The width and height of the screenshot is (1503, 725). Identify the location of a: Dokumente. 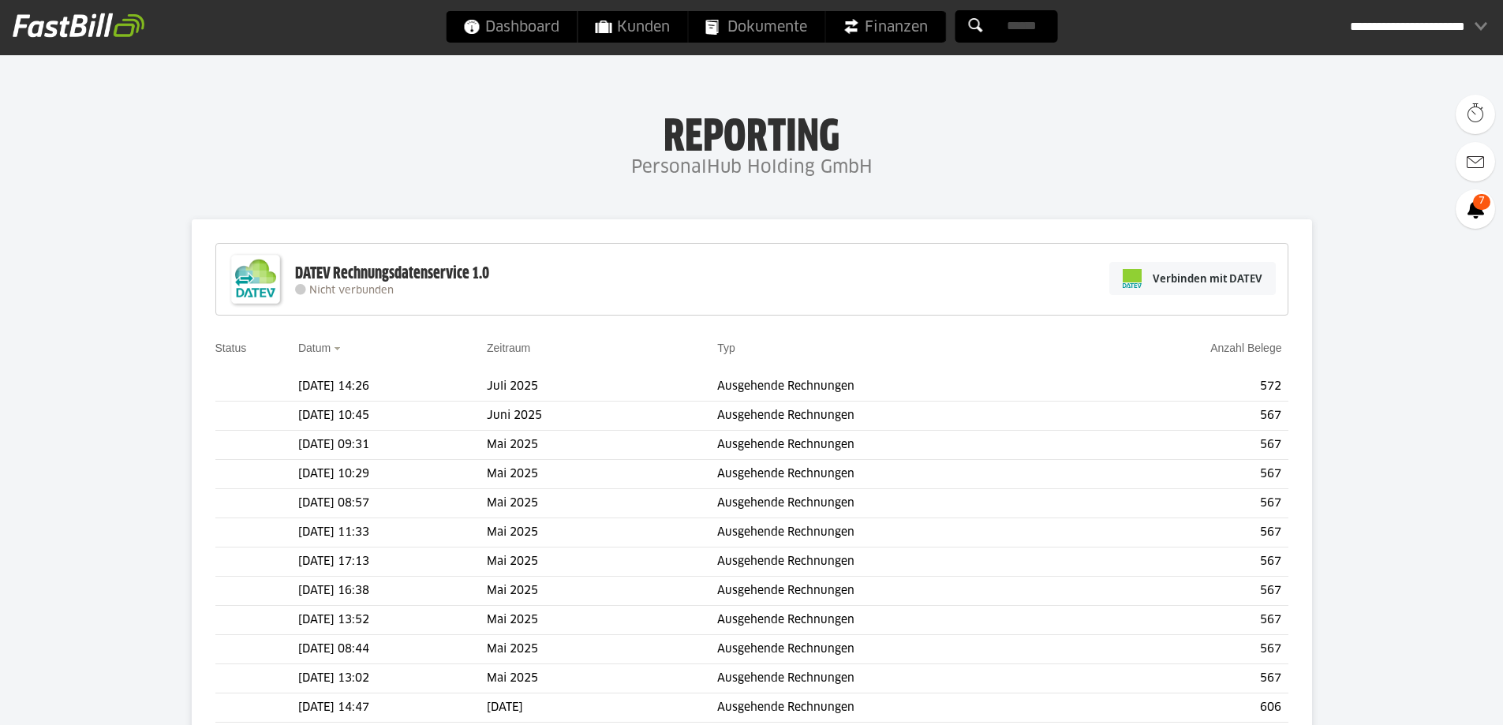
(756, 27).